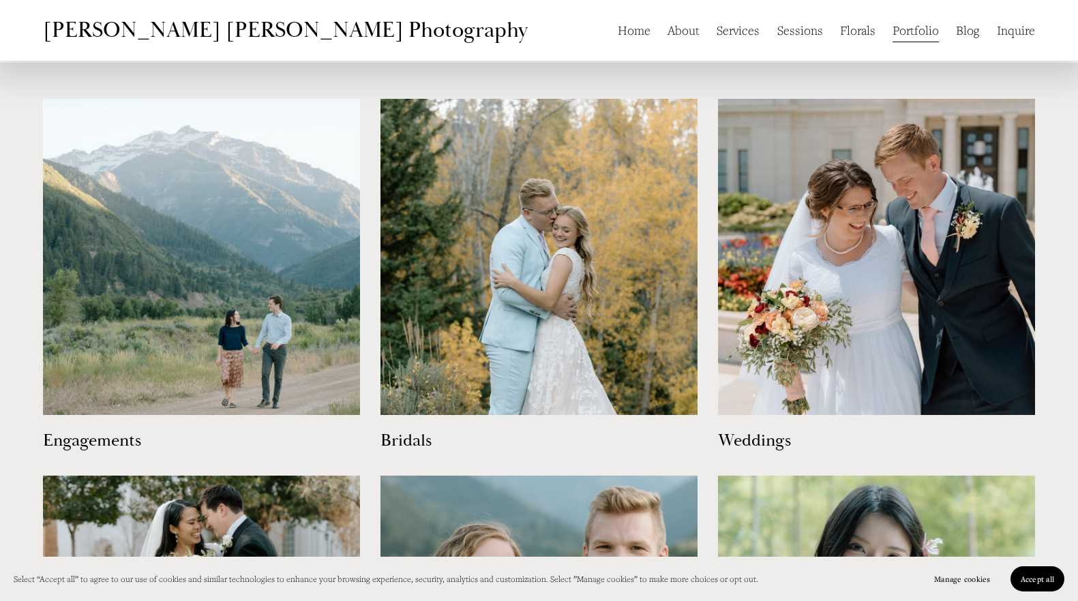 The height and width of the screenshot is (601, 1078). What do you see at coordinates (201, 441) in the screenshot?
I see `h3: Engagements` at bounding box center [201, 441].